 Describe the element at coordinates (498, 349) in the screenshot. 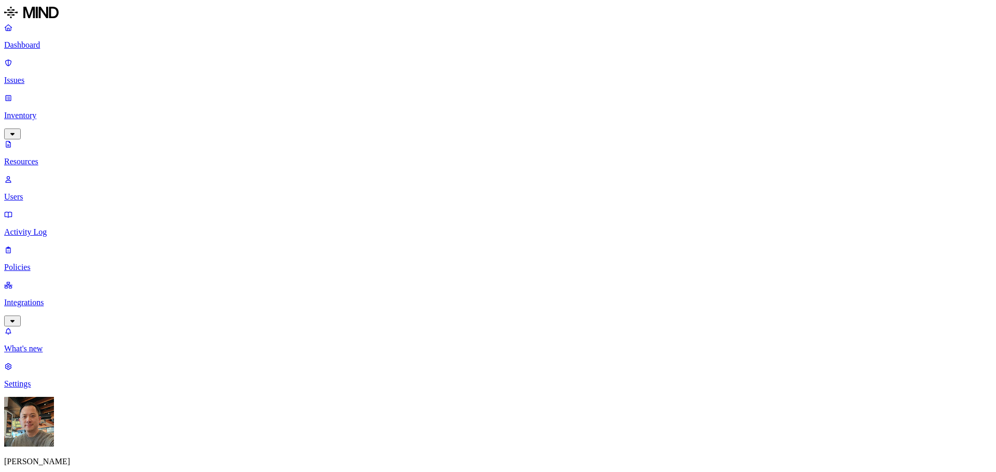

I see `p: What's new` at that location.